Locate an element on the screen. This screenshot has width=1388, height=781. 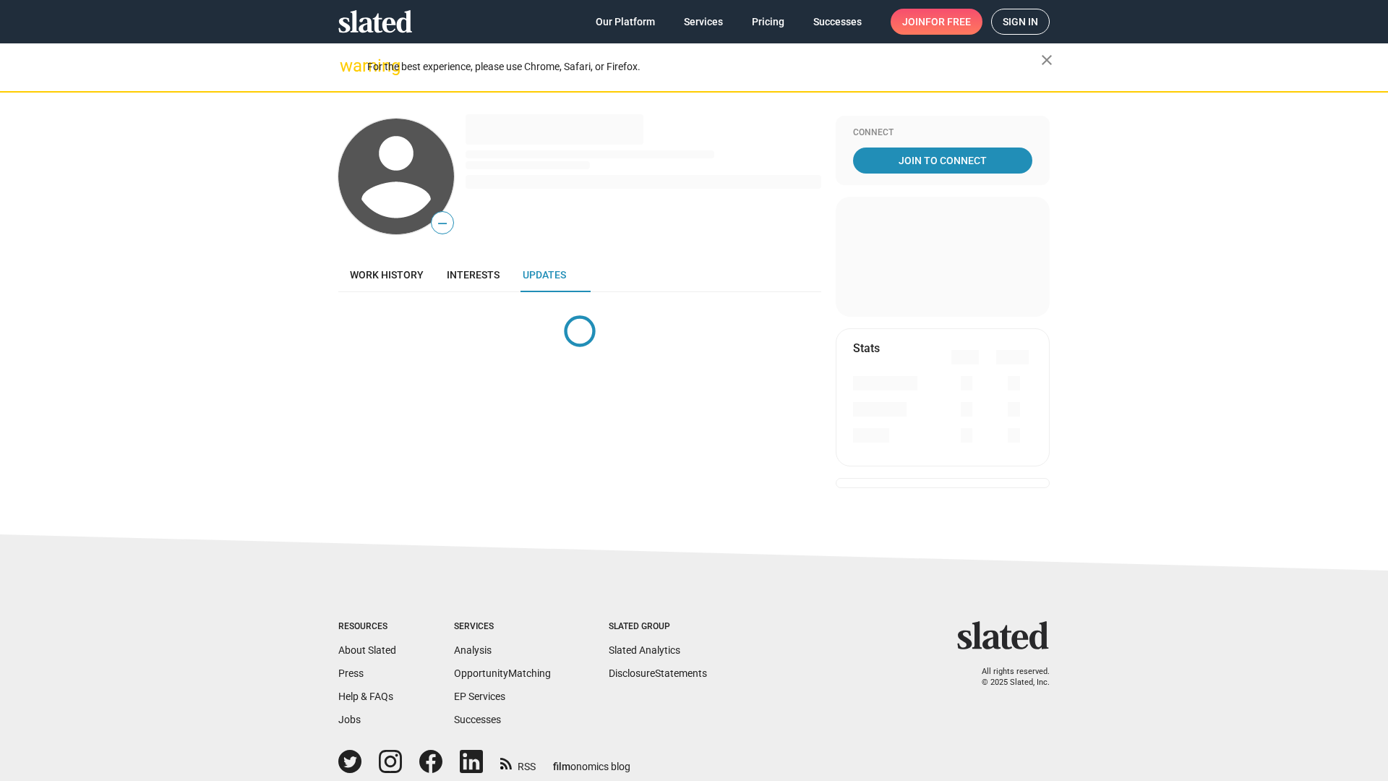
span: Interests is located at coordinates (473, 275).